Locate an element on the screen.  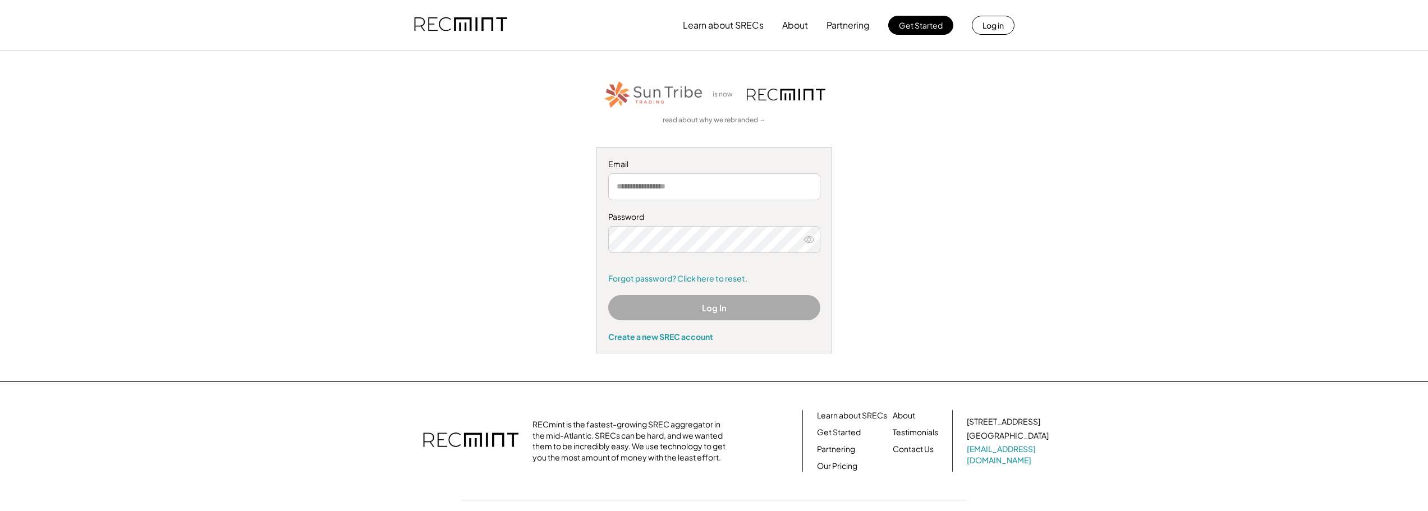
button: Log In is located at coordinates (714, 307).